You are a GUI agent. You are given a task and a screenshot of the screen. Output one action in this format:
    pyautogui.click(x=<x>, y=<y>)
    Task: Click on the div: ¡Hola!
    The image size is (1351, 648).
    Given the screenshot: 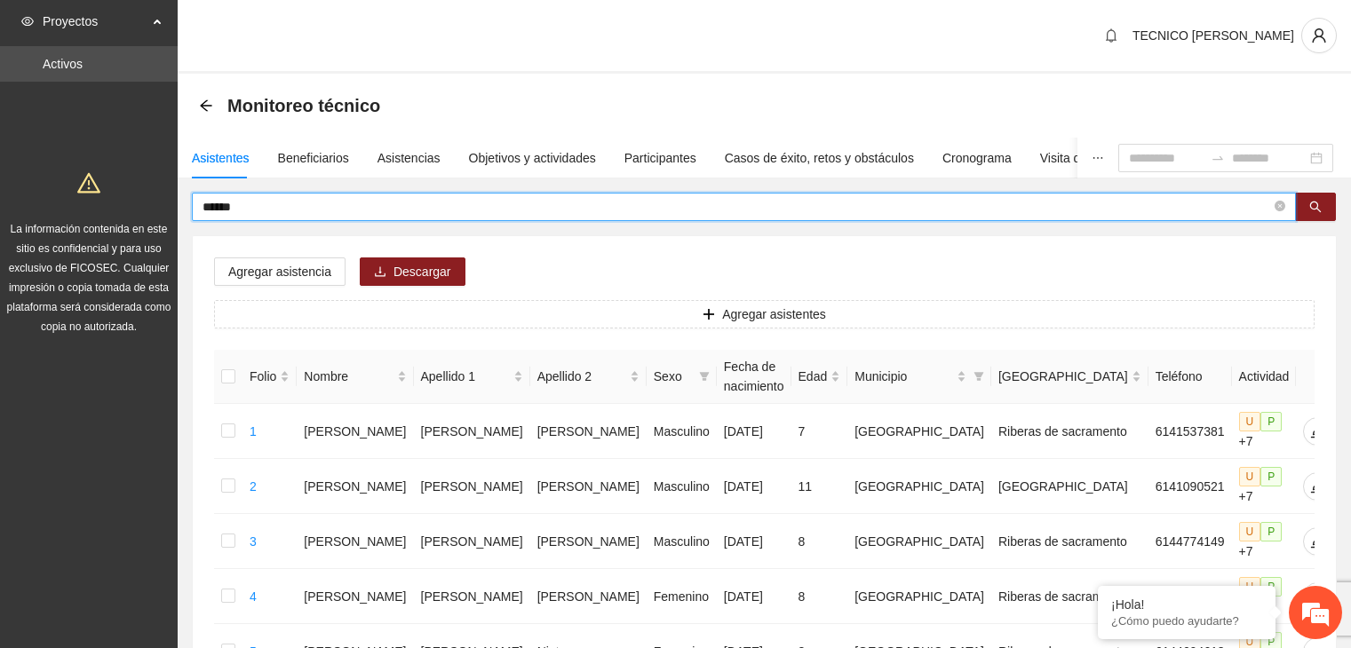 What is the action you would take?
    pyautogui.click(x=1187, y=605)
    